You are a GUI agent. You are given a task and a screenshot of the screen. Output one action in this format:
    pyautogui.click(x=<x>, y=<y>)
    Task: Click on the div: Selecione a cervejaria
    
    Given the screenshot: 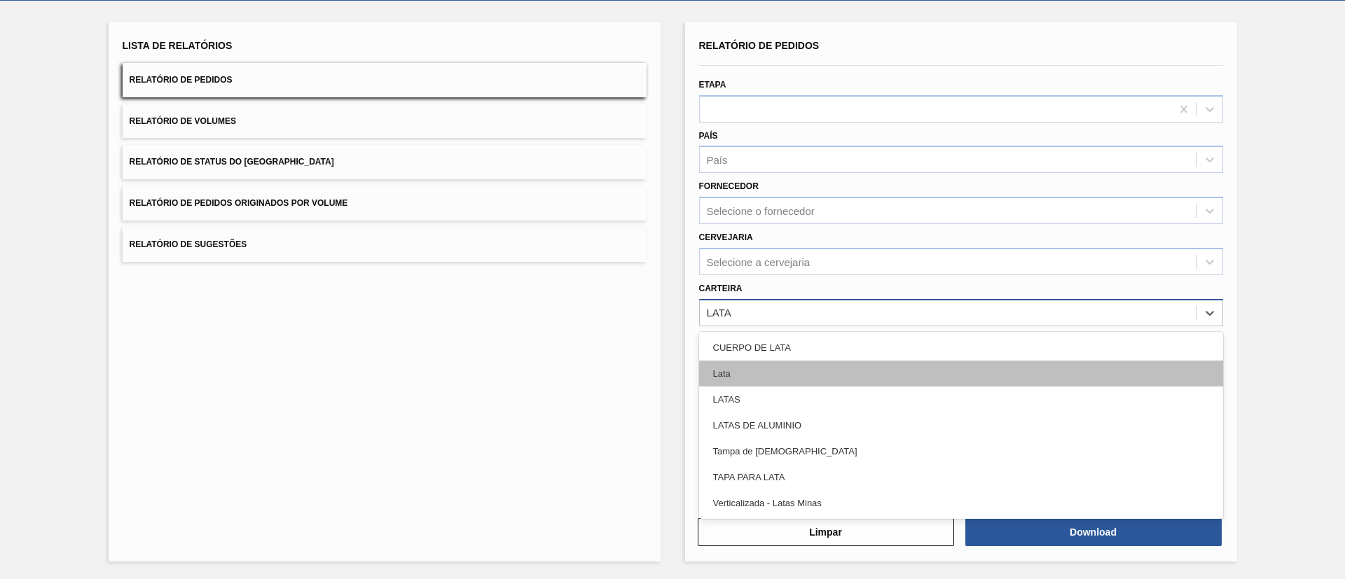 What is the action you would take?
    pyautogui.click(x=759, y=261)
    